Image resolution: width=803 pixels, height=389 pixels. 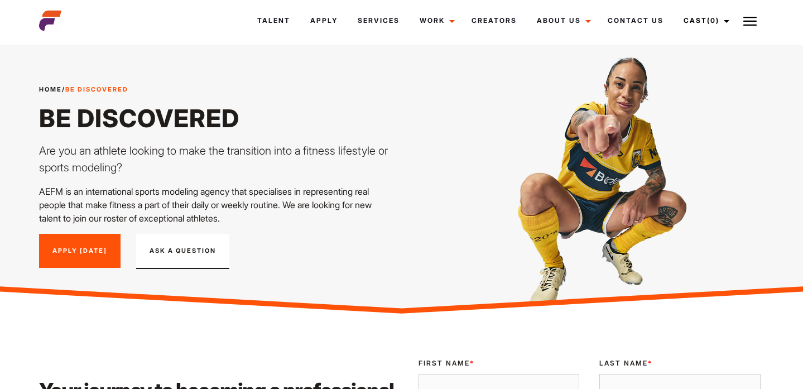 I want to click on a: Contact Us, so click(x=636, y=21).